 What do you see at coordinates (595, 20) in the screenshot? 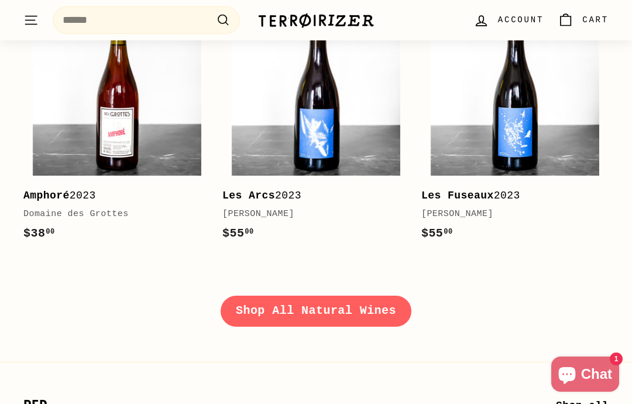
I see `span: Cart` at bounding box center [595, 20].